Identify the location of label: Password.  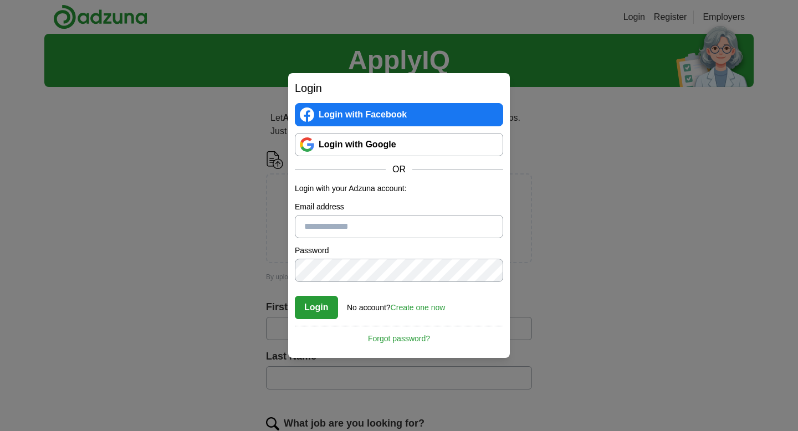
(399, 250).